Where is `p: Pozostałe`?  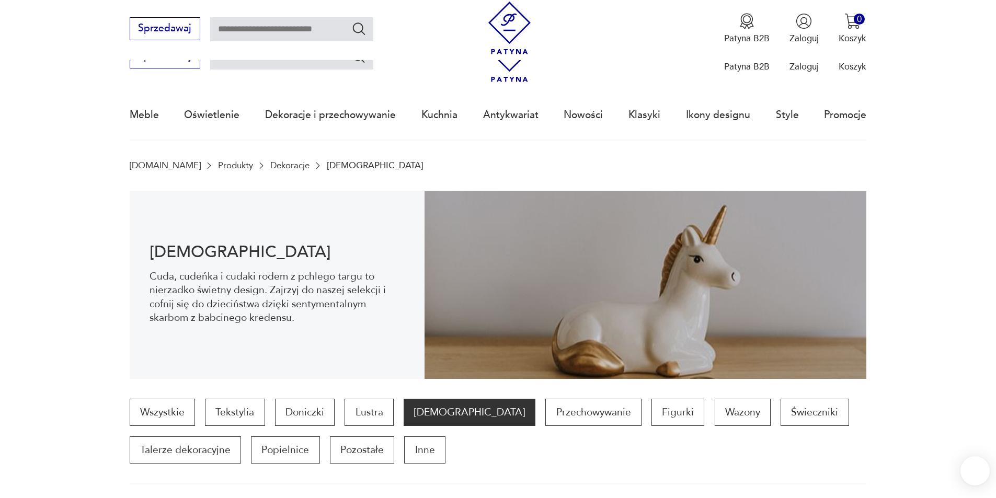 p: Pozostałe is located at coordinates (362, 450).